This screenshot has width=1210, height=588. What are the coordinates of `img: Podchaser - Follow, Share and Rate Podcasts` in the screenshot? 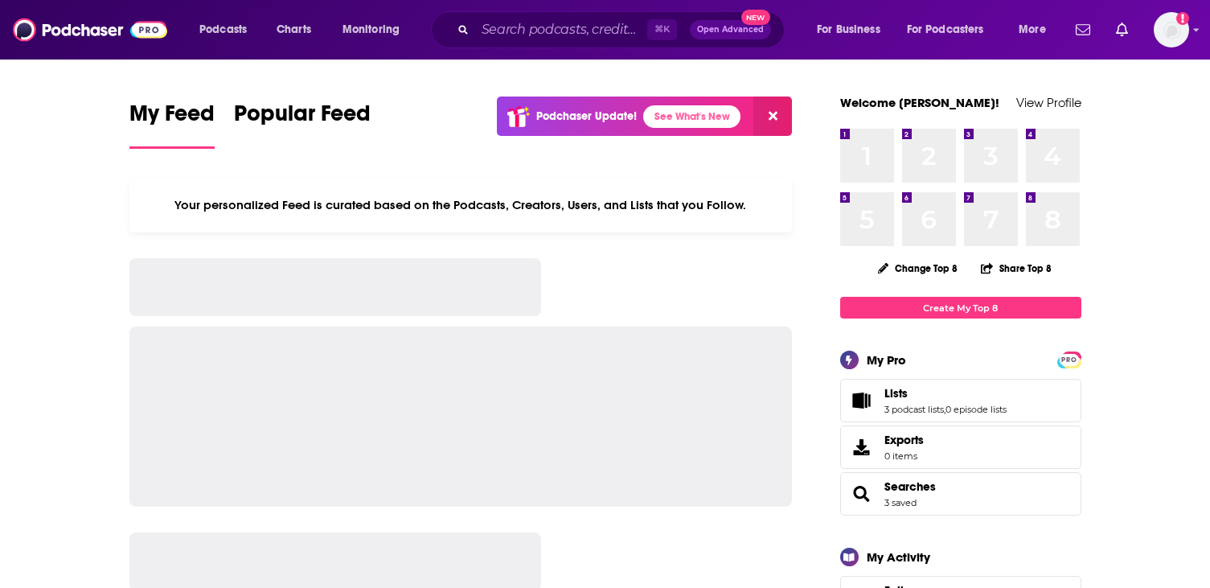 It's located at (90, 30).